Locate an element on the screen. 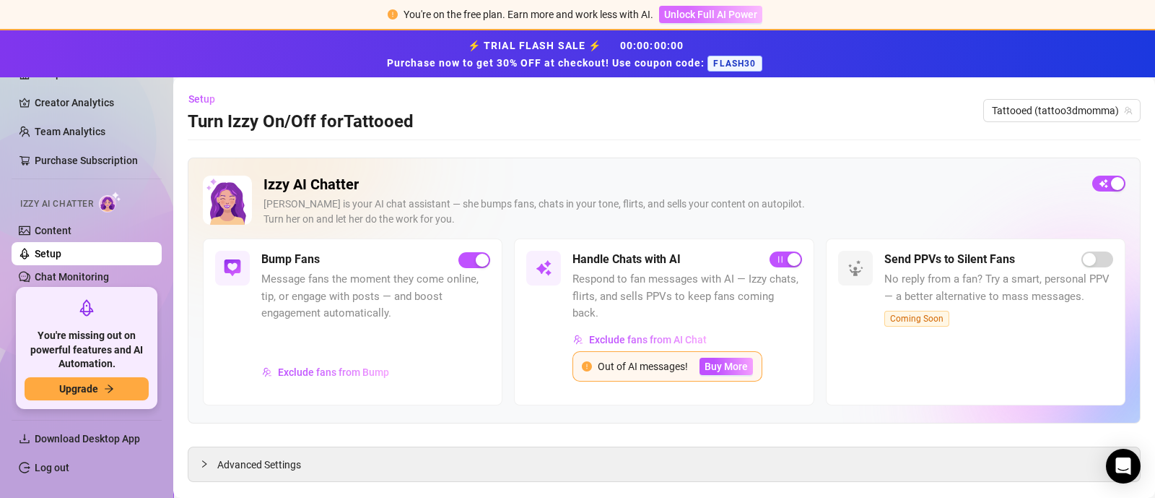  span: 00 : 00 : 00 : 00 is located at coordinates (652, 45).